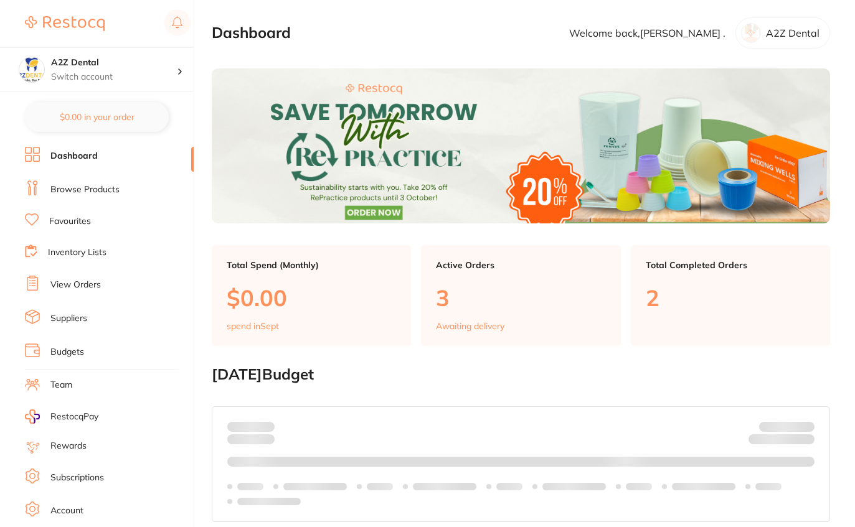 The height and width of the screenshot is (527, 855). Describe the element at coordinates (251, 427) in the screenshot. I see `p: Spent:` at that location.